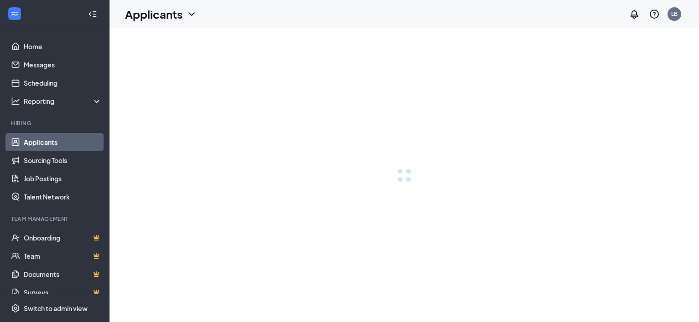  What do you see at coordinates (55, 123) in the screenshot?
I see `div: Hiring` at bounding box center [55, 123].